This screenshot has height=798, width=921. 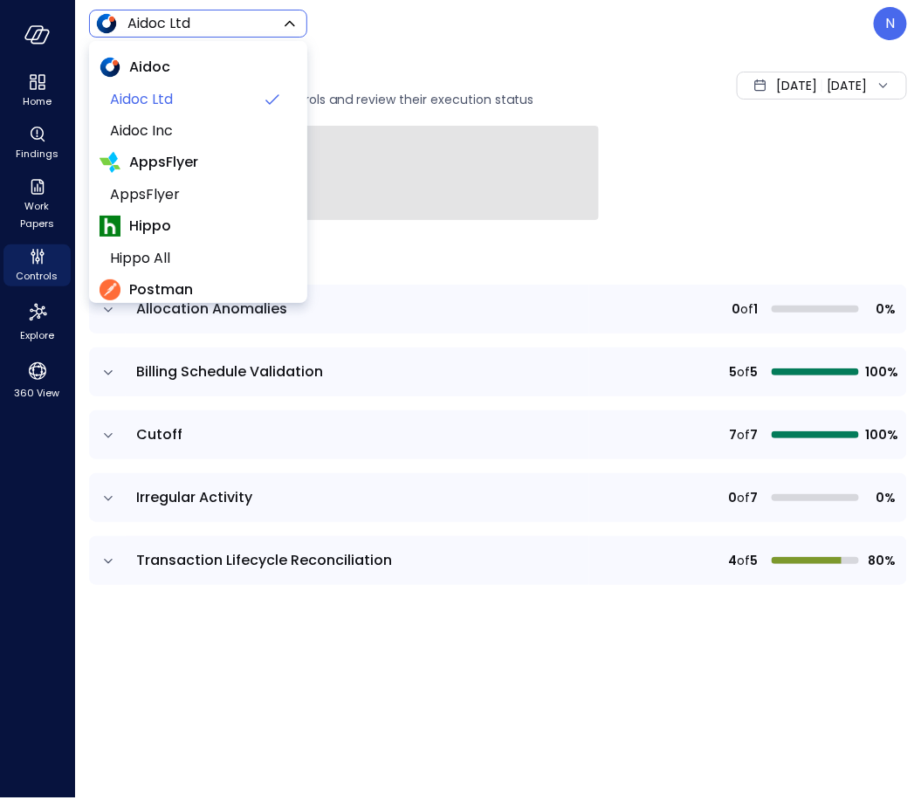 I want to click on span: Aidoc Ltd, so click(x=183, y=100).